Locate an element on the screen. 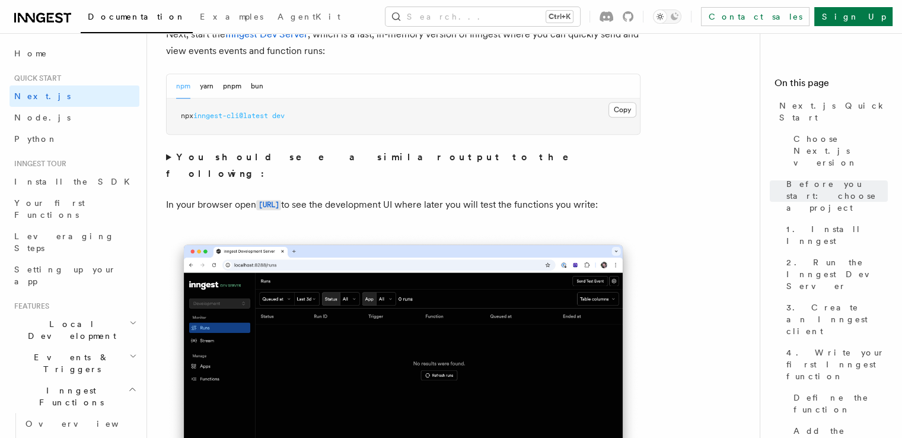 This screenshot has width=902, height=438. img: logo_orange.svg is located at coordinates (24, 24).